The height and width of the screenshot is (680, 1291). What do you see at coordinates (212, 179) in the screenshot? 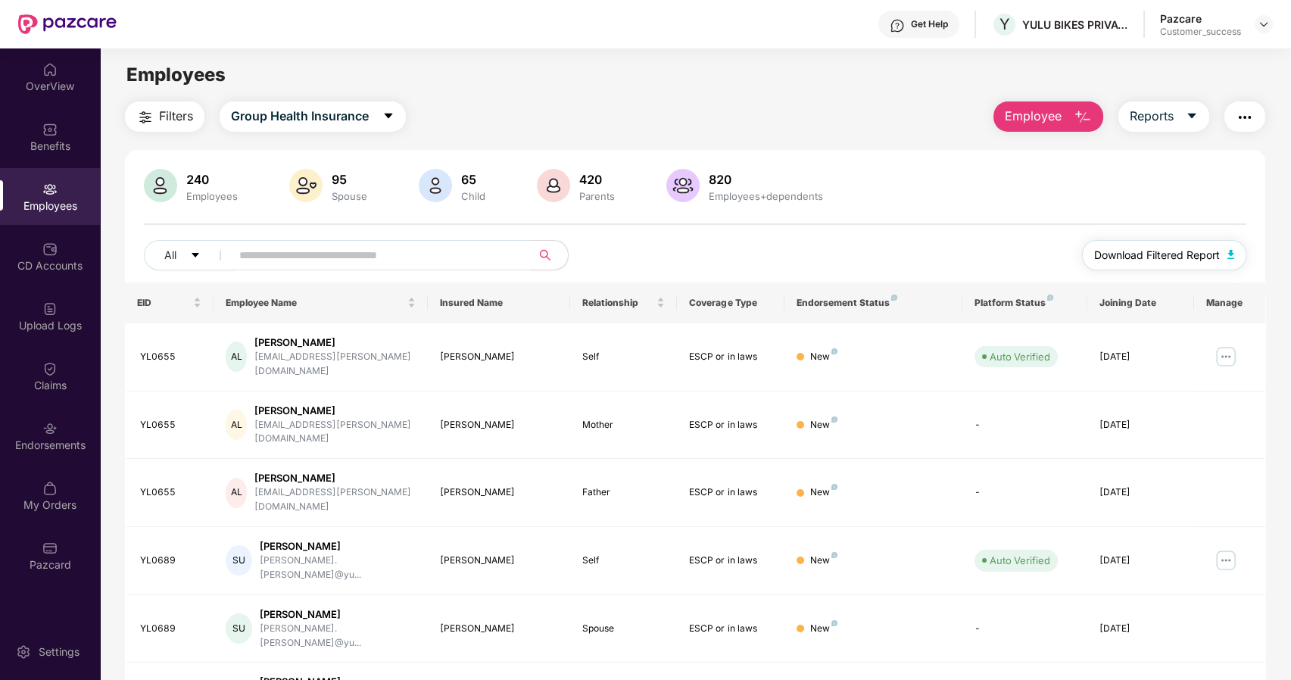
I see `div: 240` at bounding box center [212, 179].